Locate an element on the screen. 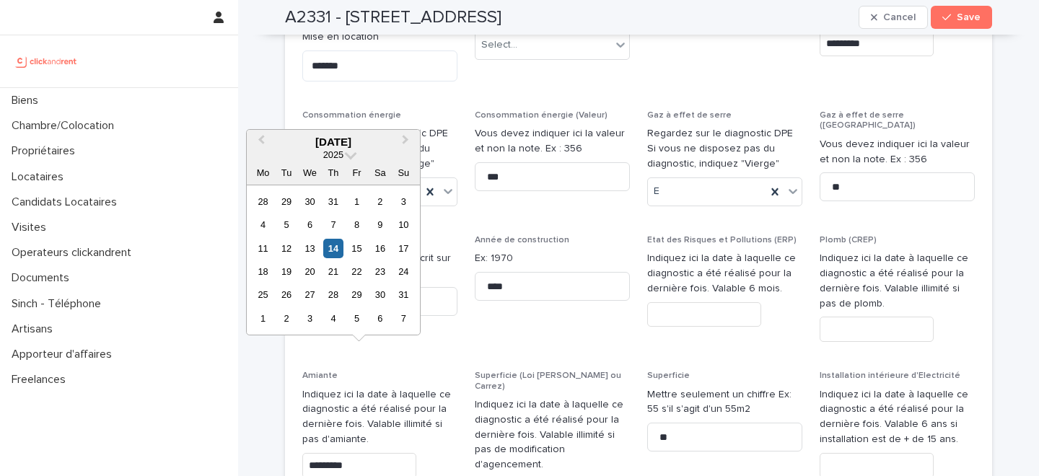 The image size is (1039, 476). span: Consommation énergie (Valeur) is located at coordinates (541, 115).